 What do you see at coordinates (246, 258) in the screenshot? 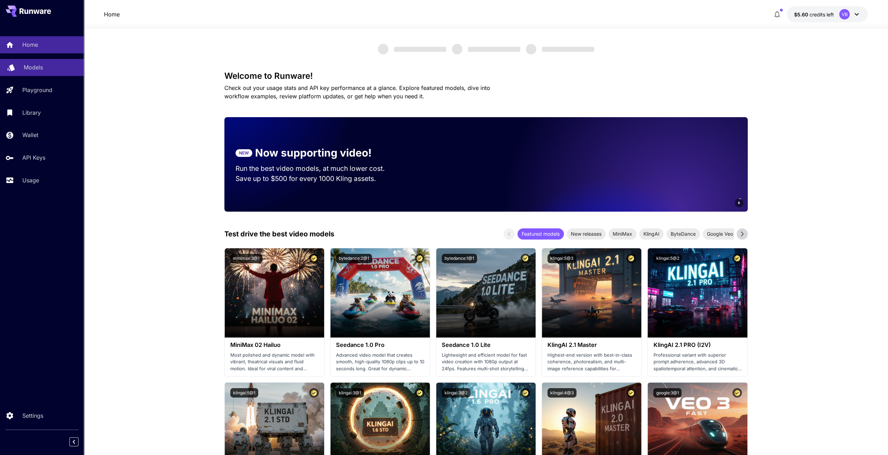
I see `button: minimax:3@1` at bounding box center [246, 258].